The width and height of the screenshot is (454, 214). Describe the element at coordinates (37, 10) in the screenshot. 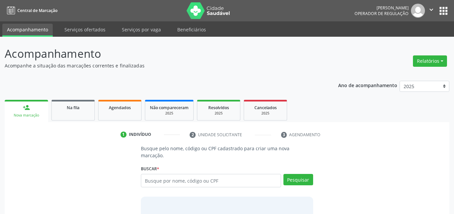

I see `span: Central de Marcação` at that location.